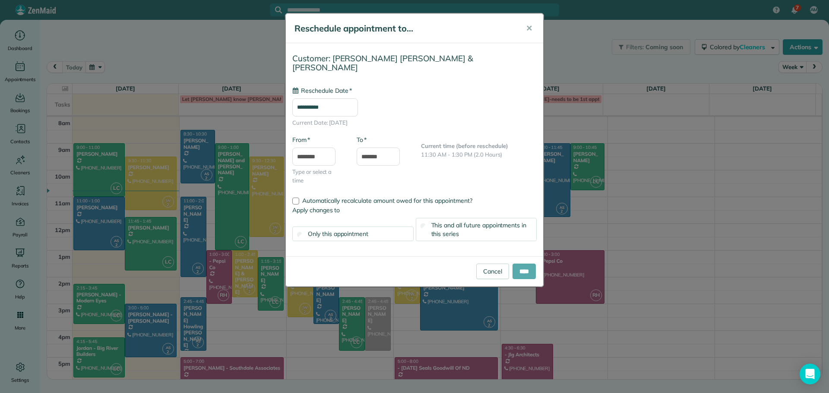 This screenshot has height=393, width=829. Describe the element at coordinates (338, 234) in the screenshot. I see `span: Only this appointment` at that location.